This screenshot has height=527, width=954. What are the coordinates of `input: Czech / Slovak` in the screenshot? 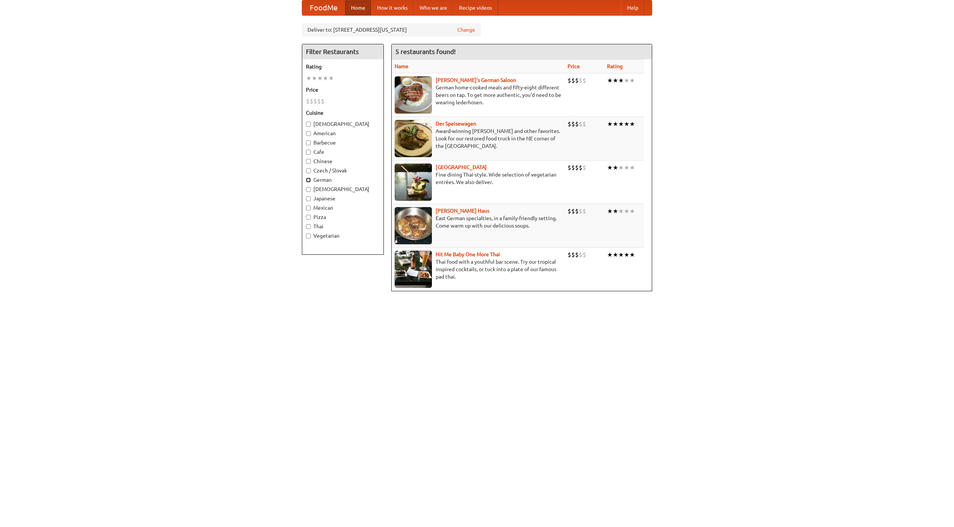 It's located at (308, 171).